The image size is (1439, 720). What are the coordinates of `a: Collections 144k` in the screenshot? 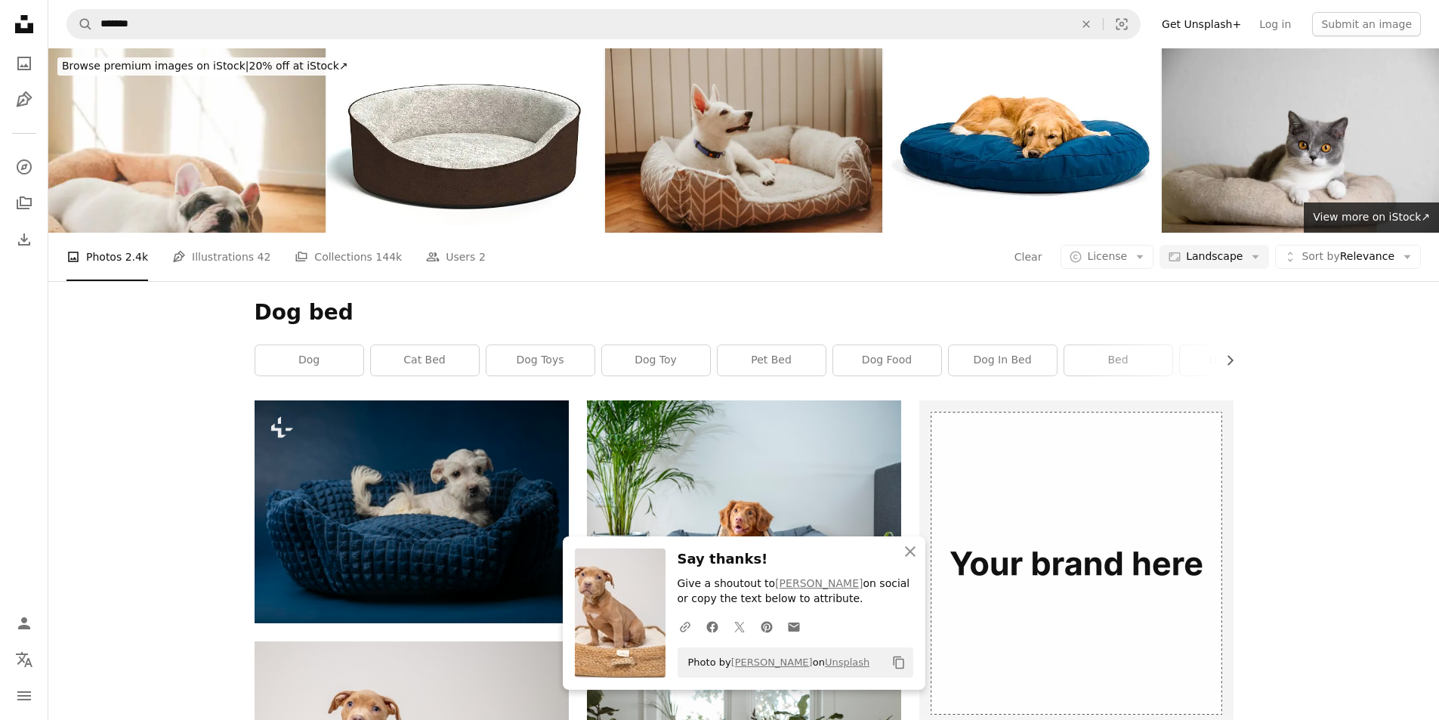 It's located at (348, 257).